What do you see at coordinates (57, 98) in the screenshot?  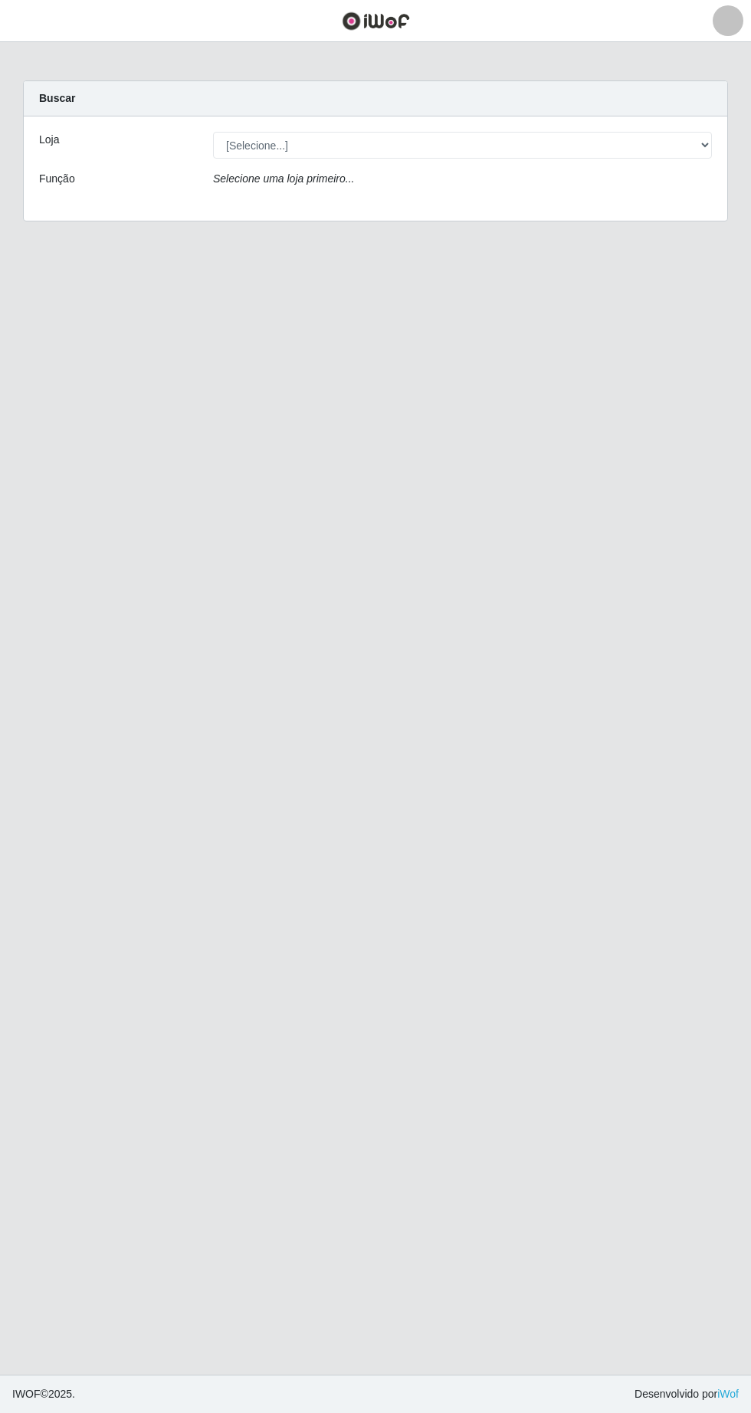 I see `strong: Buscar` at bounding box center [57, 98].